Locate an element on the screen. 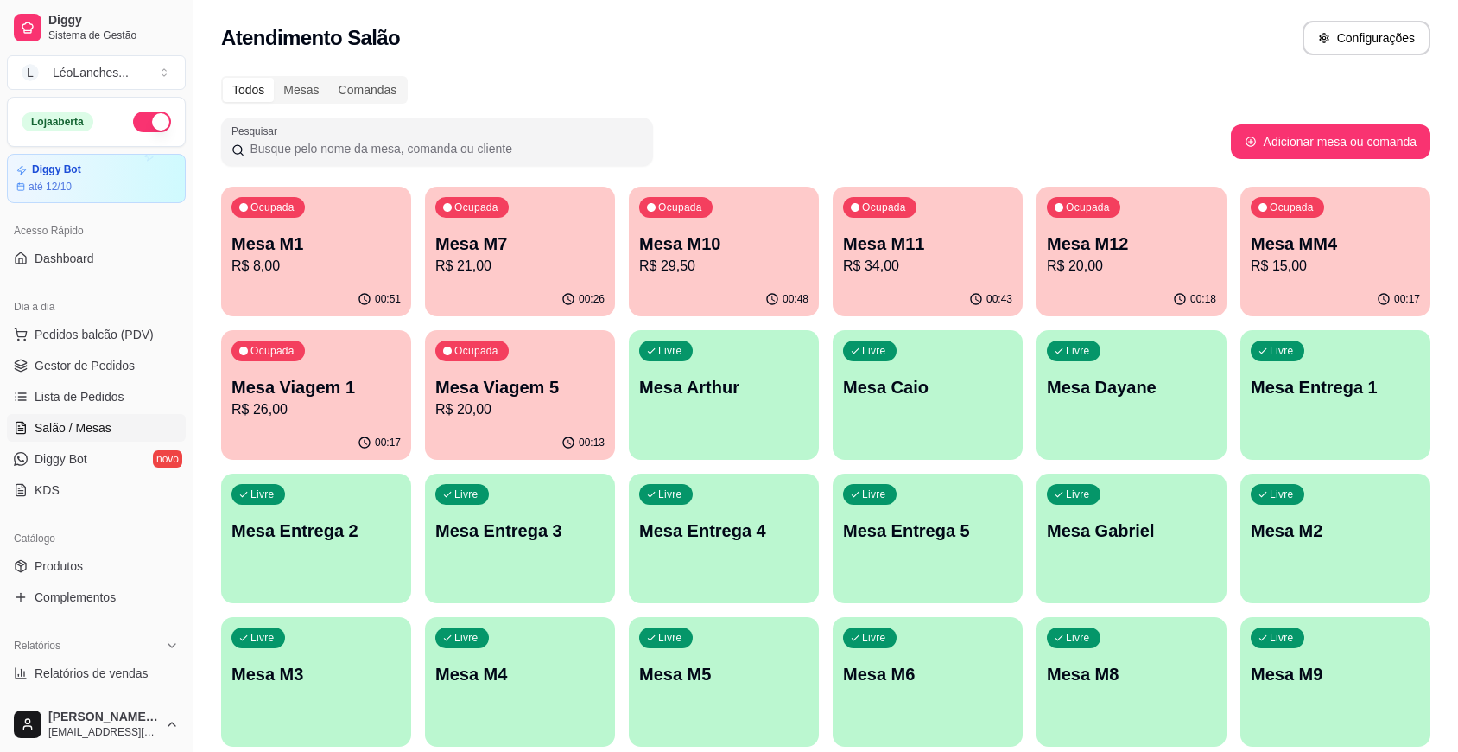  button: LivreMesa Entrega 2 is located at coordinates (316, 538).